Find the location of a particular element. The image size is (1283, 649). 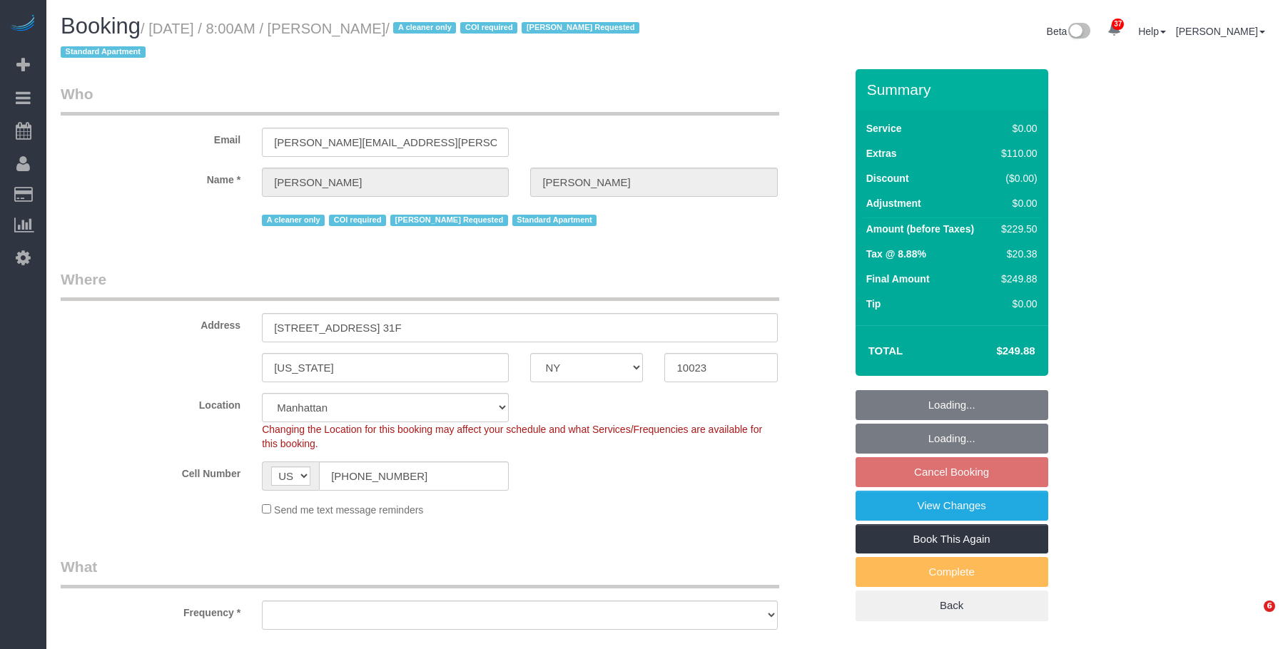

input: Cell Number is located at coordinates (414, 476).